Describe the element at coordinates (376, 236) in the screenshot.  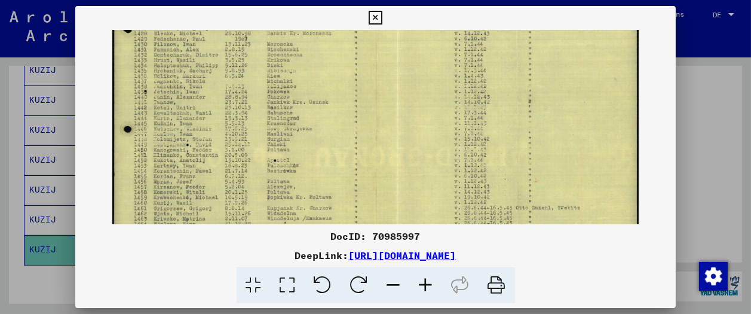
I see `div: DocID: 70985997` at that location.